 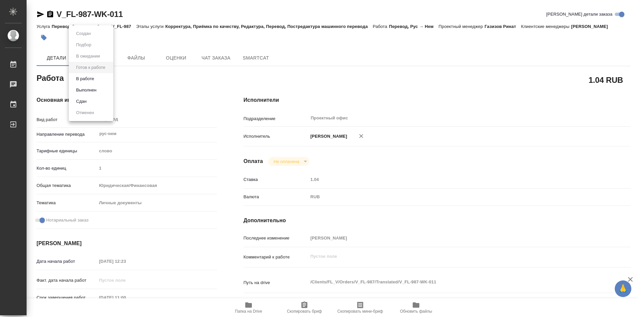 I want to click on button: Сдан, so click(x=81, y=101).